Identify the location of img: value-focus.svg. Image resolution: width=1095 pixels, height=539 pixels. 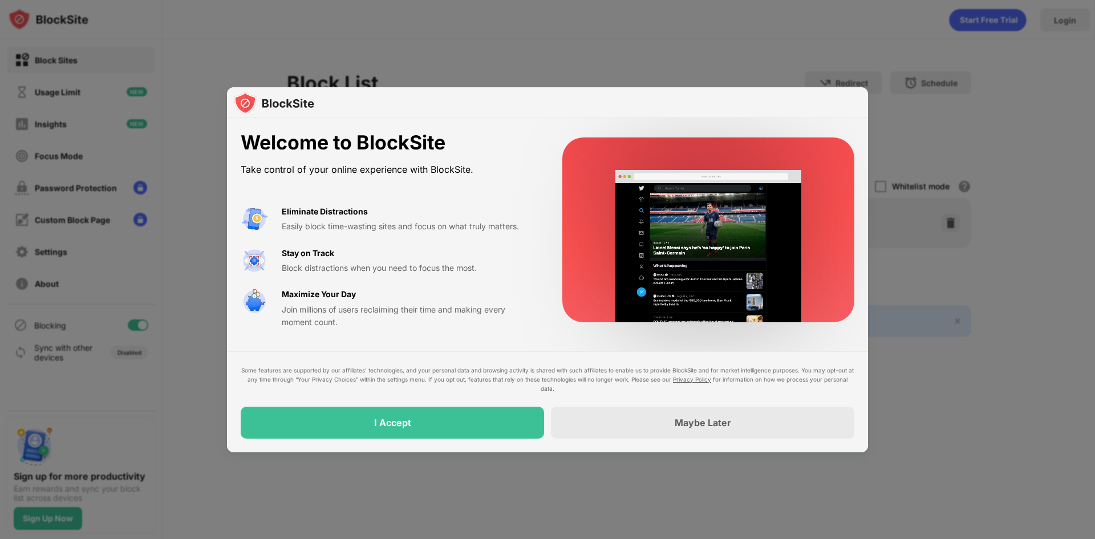
(254, 261).